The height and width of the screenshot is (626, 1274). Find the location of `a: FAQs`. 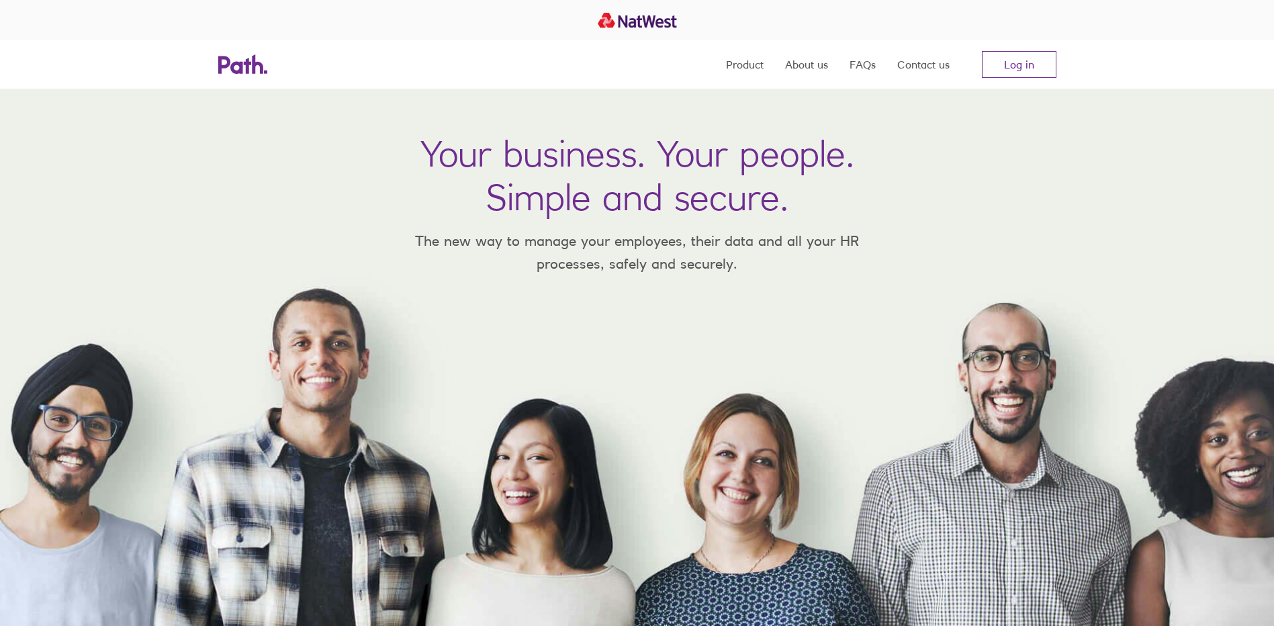

a: FAQs is located at coordinates (862, 64).